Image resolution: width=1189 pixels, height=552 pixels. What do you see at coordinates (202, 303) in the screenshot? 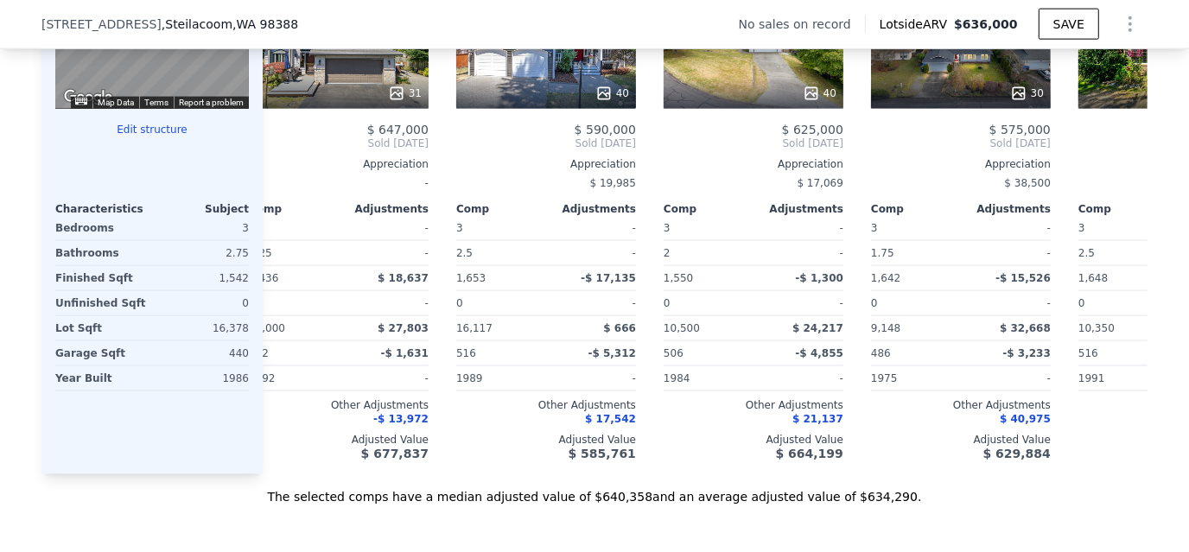
I see `div: 0` at bounding box center [202, 303].